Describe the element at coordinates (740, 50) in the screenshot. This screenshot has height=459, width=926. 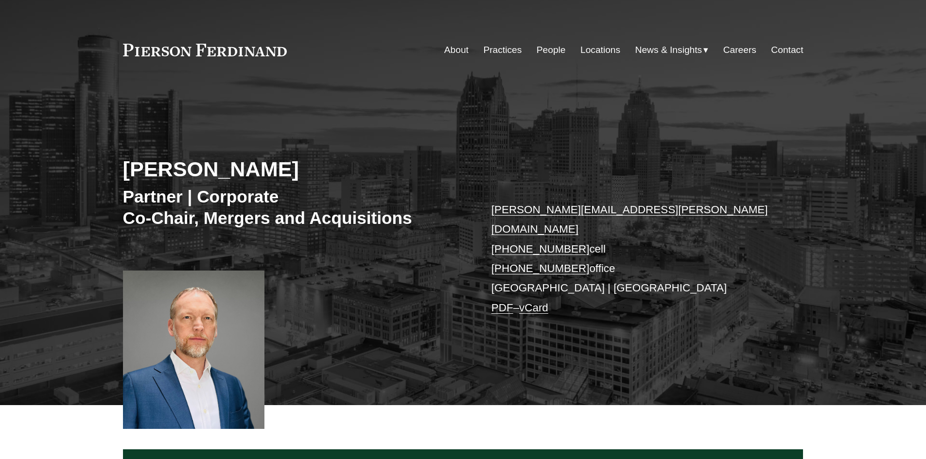
I see `a: Careers` at that location.